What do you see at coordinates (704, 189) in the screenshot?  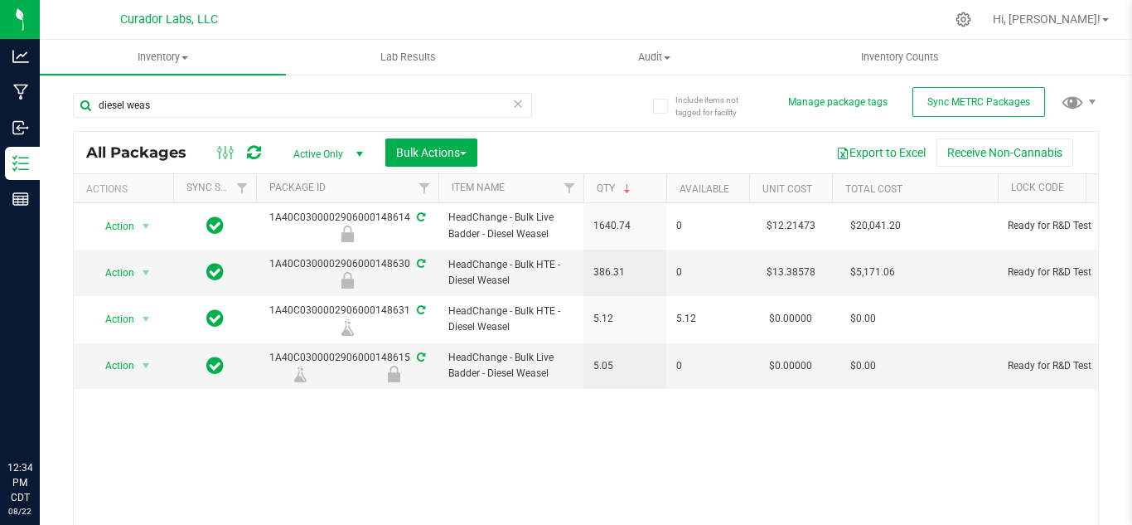 I see `a: Available` at bounding box center [704, 189].